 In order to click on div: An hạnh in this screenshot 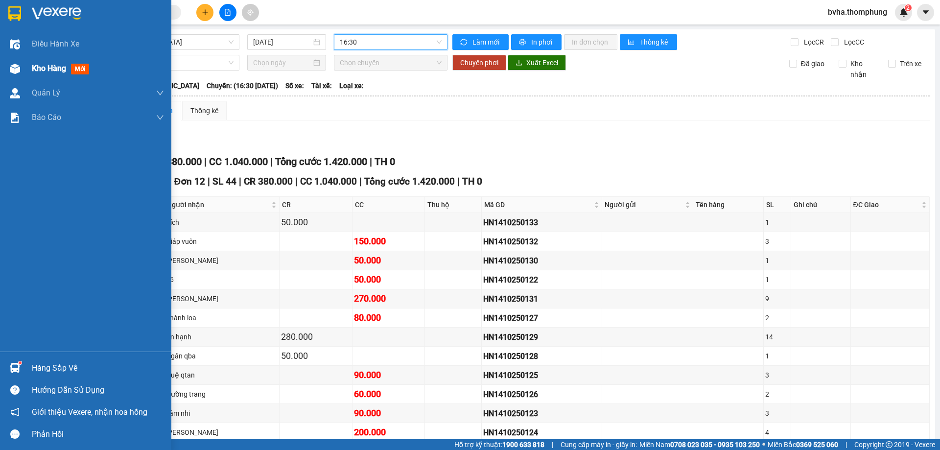, I will do `click(222, 337)`.